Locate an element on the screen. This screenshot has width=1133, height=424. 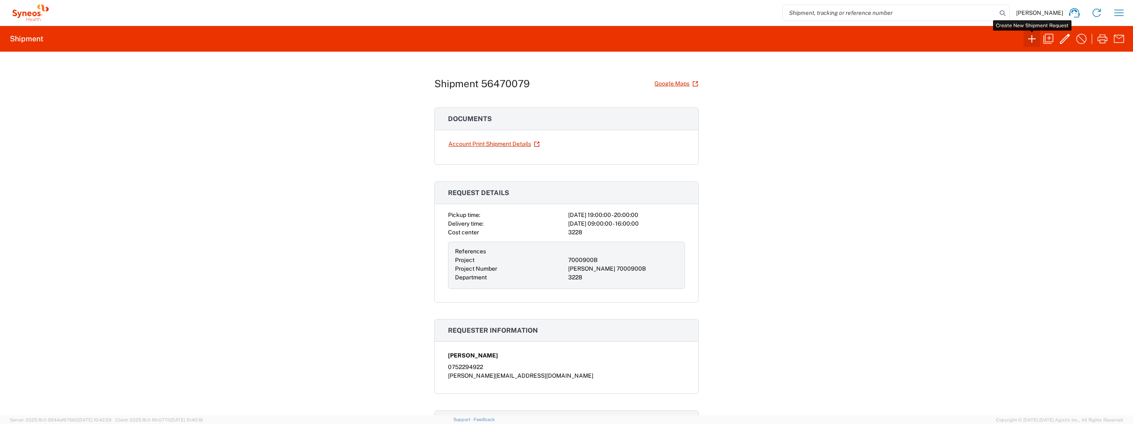
div: 0752294922 is located at coordinates (567, 367).